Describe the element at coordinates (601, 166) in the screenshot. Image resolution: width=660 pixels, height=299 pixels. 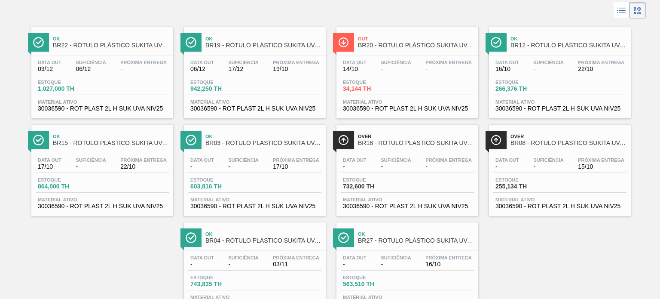
I see `span: 15/10` at that location.